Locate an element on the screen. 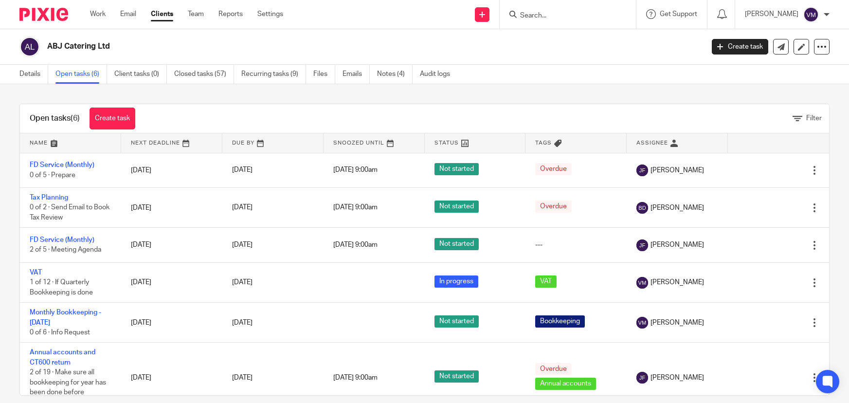 This screenshot has height=403, width=849. span: 0 of 5 · Prepare is located at coordinates (53, 175).